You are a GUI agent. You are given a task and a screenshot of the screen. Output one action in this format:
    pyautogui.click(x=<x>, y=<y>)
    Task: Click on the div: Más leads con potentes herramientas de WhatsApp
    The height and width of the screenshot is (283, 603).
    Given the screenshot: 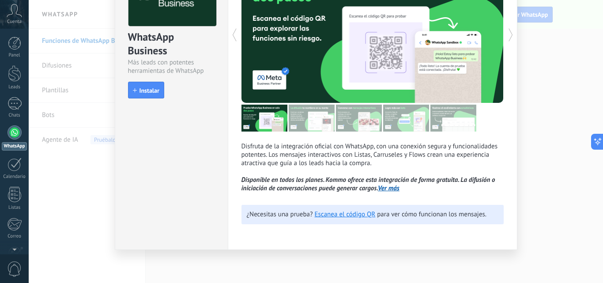 What is the action you would take?
    pyautogui.click(x=171, y=67)
    